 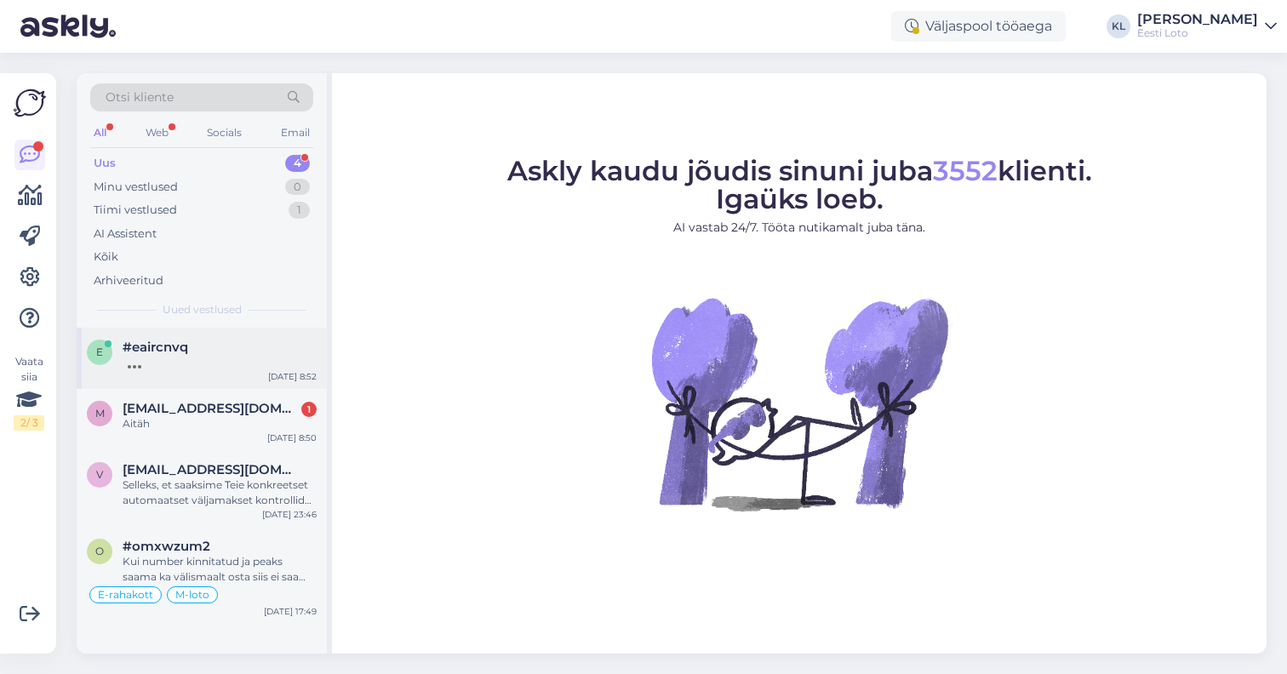 I want to click on div: Eesti Loto, so click(x=1198, y=33).